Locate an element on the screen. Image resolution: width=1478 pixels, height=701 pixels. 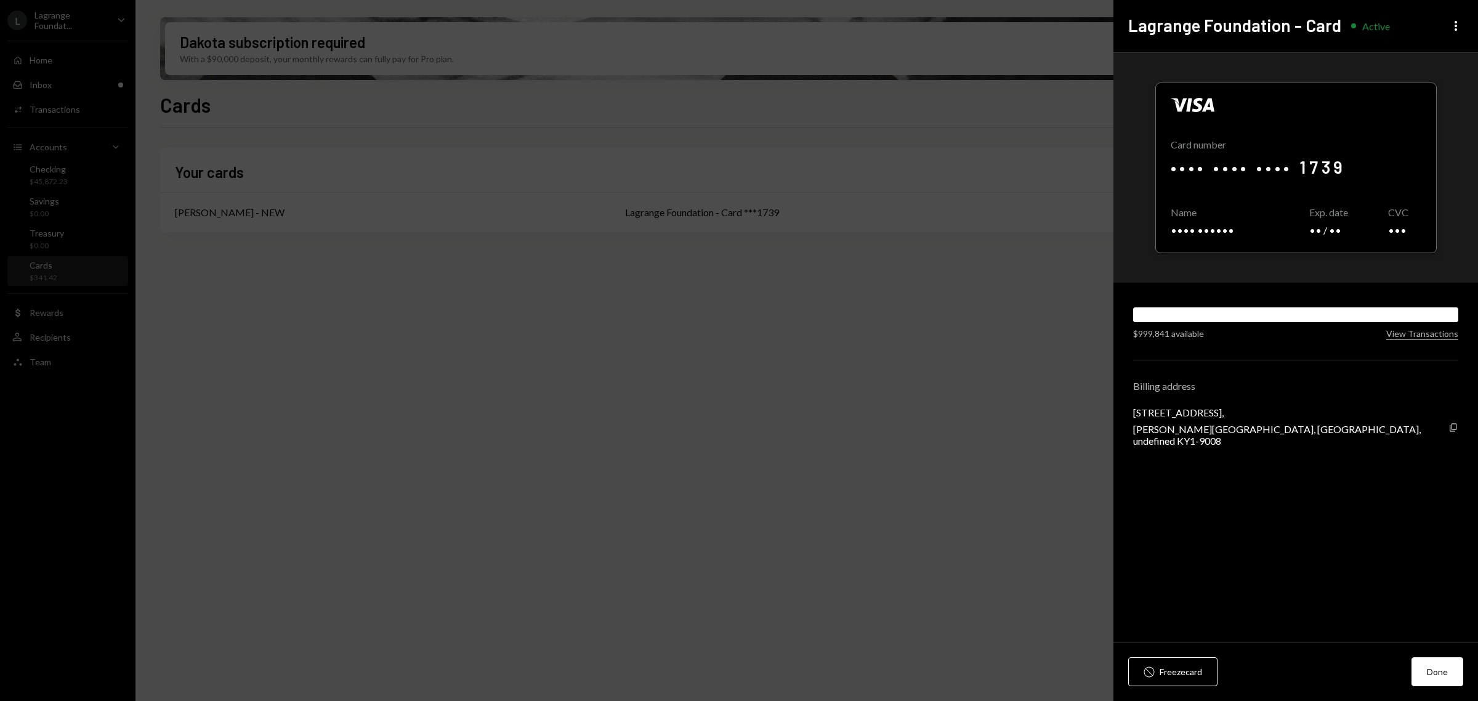
button: Freezecard is located at coordinates (1173, 671).